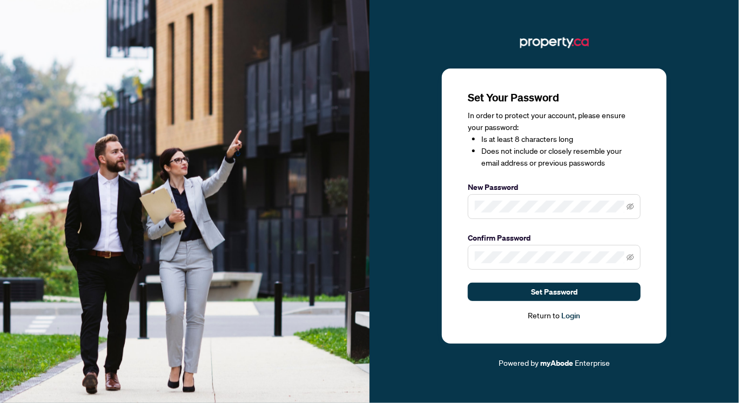  What do you see at coordinates (518, 363) in the screenshot?
I see `span: Powered by` at bounding box center [518, 363].